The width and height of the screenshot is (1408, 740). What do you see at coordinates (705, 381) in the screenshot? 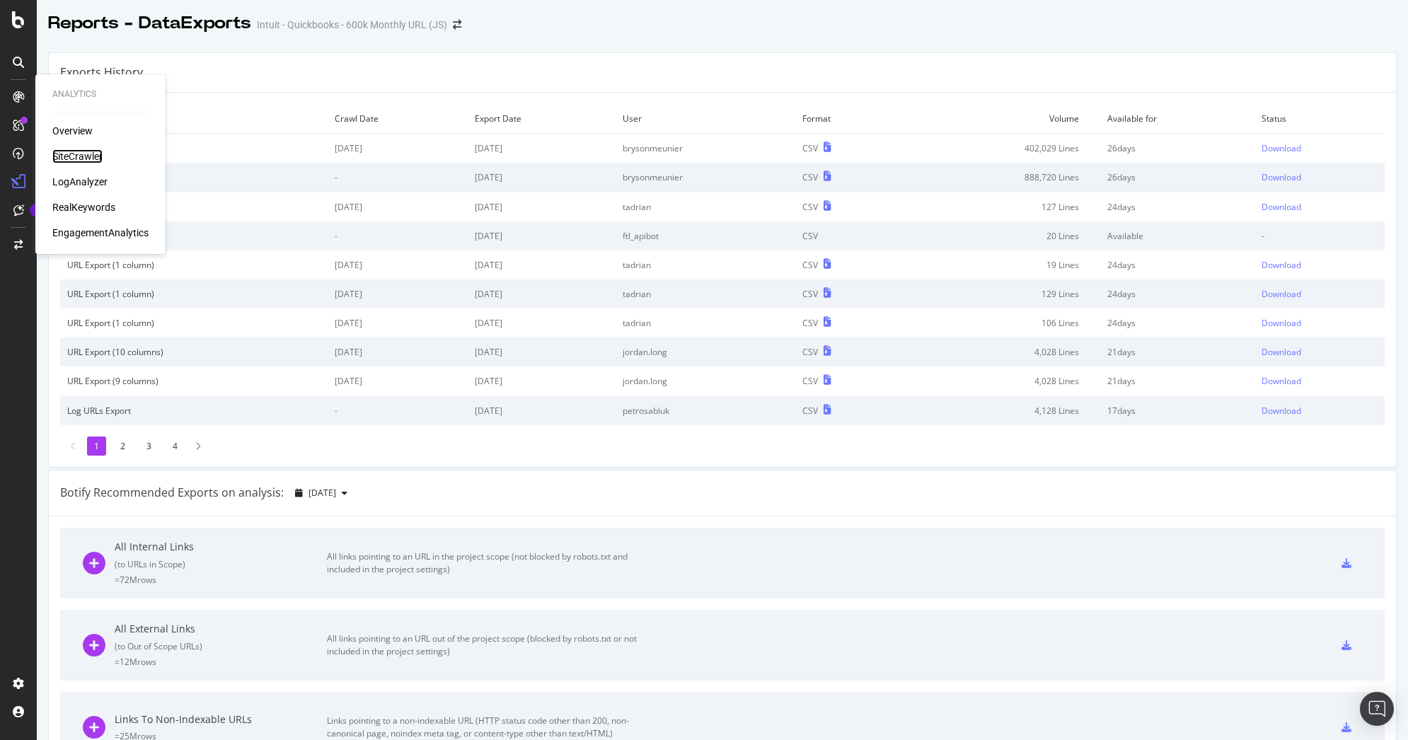
I see `td: jordan.long` at bounding box center [705, 381].